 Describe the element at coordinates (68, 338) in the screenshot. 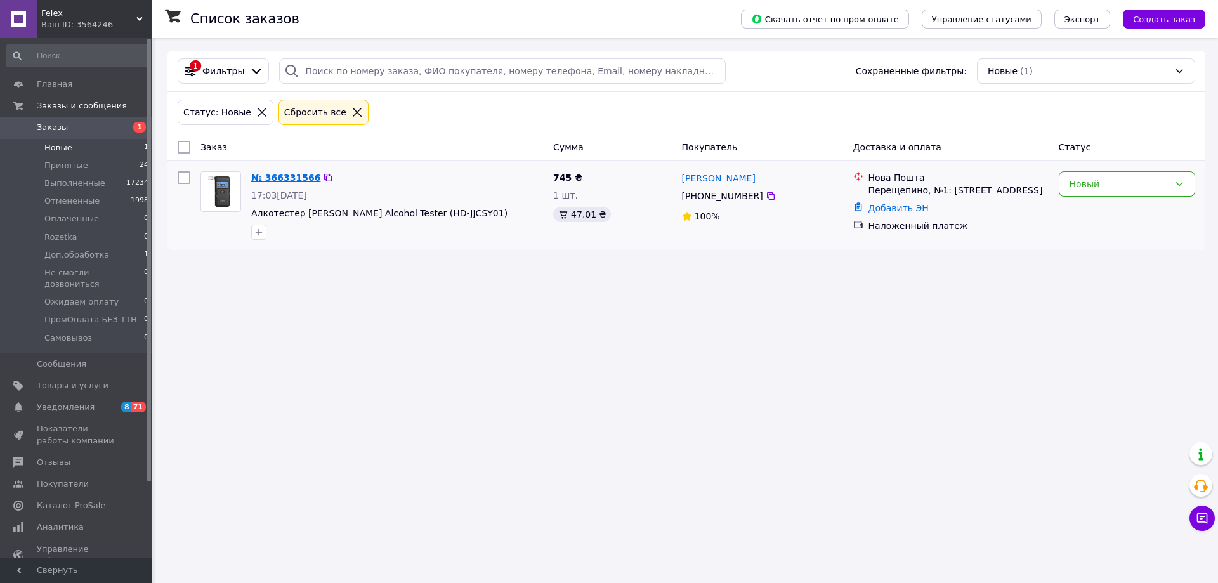

I see `span: Самовывоз` at that location.